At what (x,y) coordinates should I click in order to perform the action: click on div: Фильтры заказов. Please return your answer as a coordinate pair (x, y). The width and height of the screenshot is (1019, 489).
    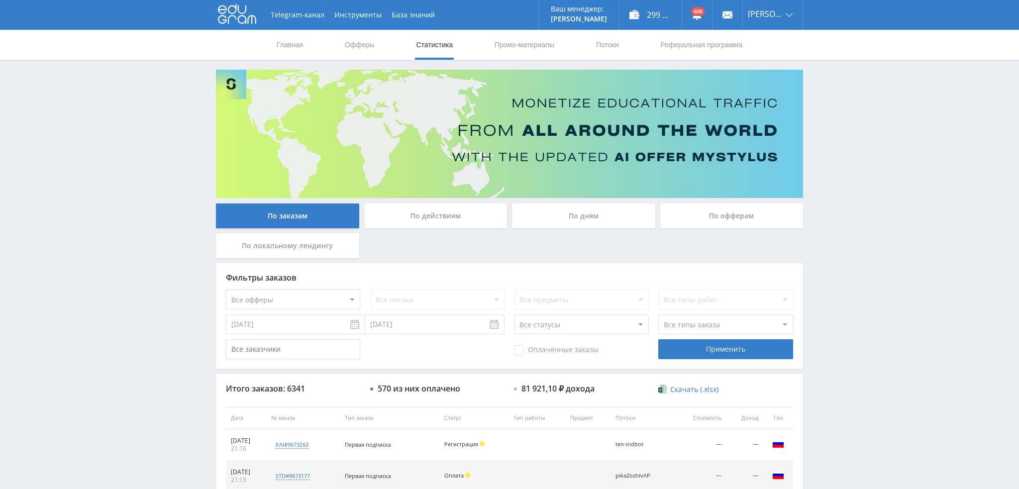
    Looking at the image, I should click on (510, 278).